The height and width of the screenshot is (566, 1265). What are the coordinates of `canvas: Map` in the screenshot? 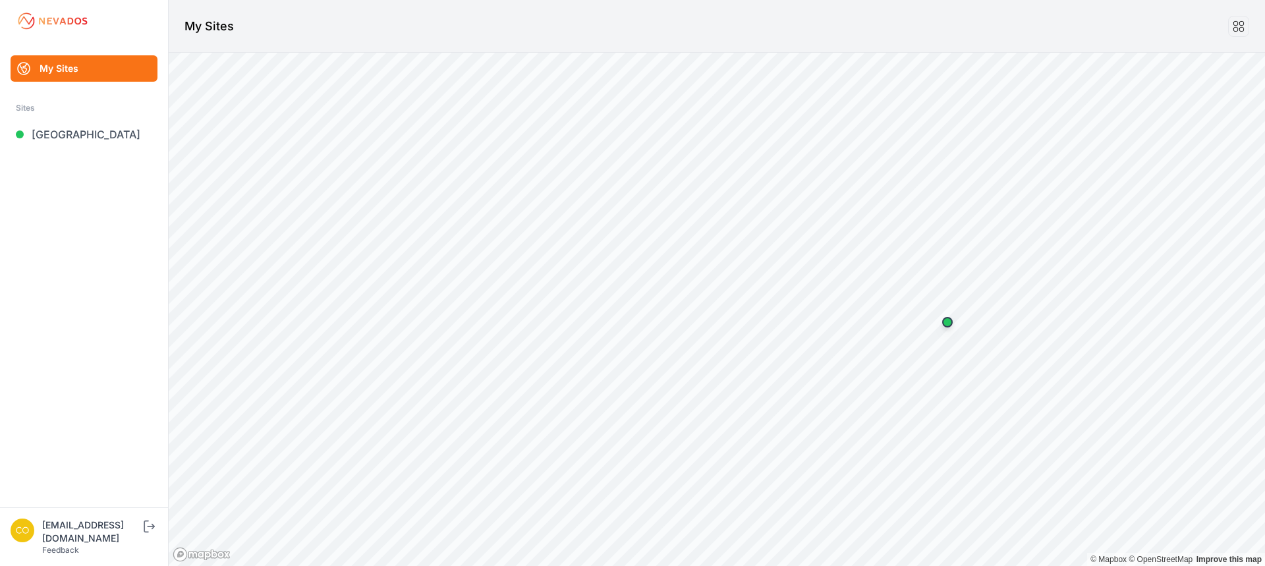 It's located at (717, 309).